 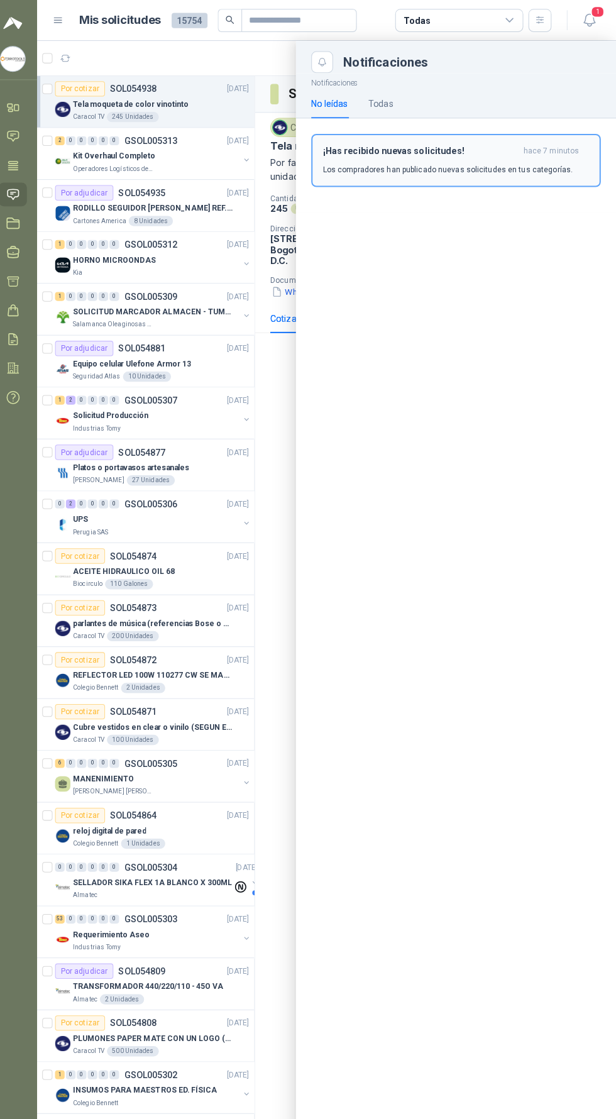 I want to click on button: Close, so click(x=327, y=61).